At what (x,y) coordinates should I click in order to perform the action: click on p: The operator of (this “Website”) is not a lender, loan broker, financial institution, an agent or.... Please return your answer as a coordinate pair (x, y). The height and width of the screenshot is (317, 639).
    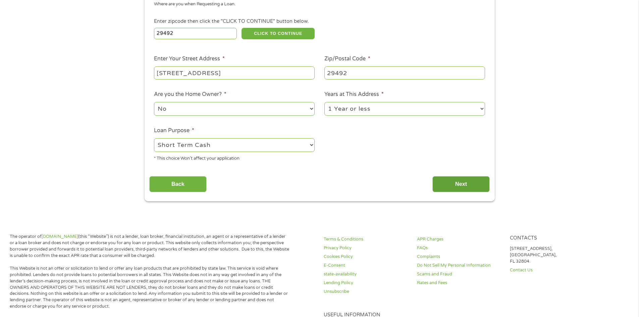
    Looking at the image, I should click on (150, 246).